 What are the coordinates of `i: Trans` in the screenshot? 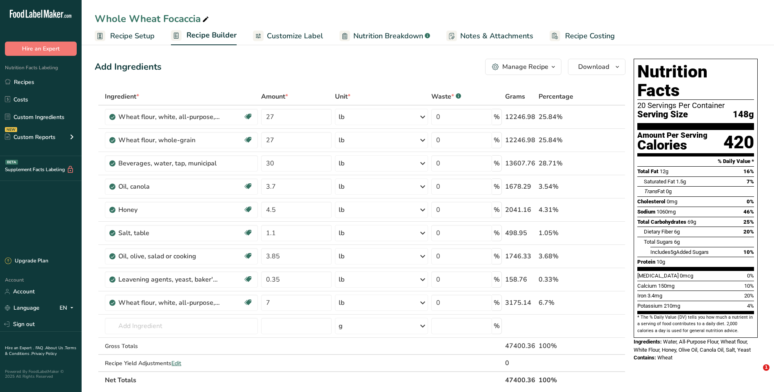 It's located at (650, 191).